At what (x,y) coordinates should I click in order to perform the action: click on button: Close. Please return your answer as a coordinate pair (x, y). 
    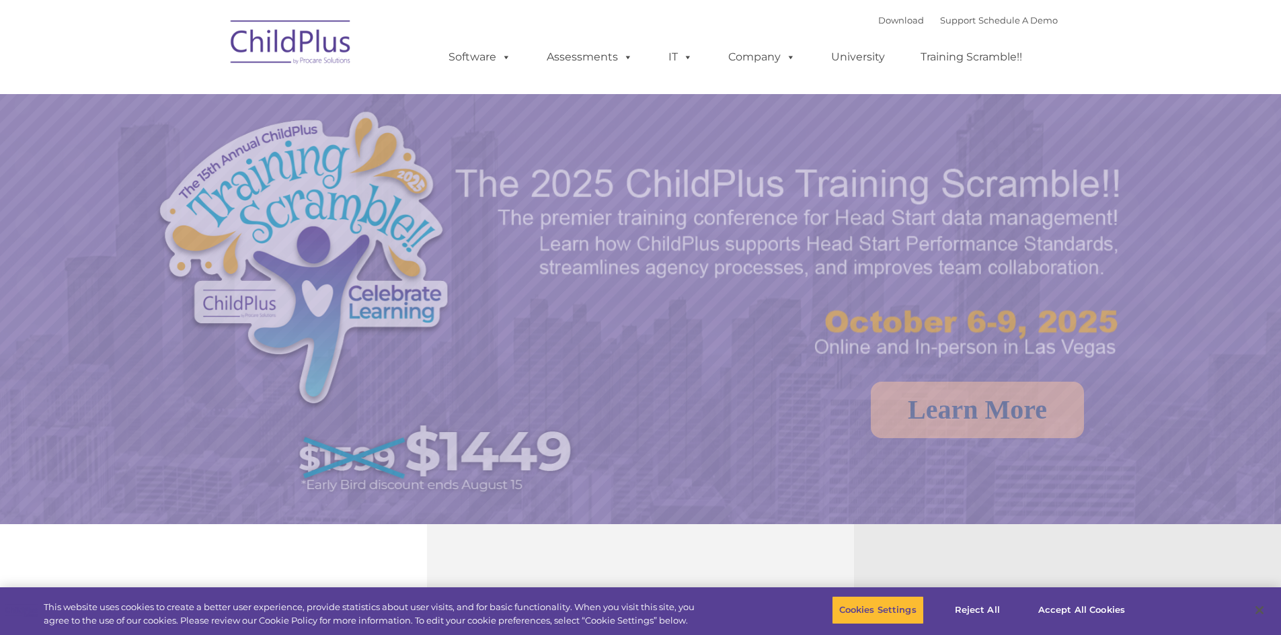
    Looking at the image, I should click on (1259, 610).